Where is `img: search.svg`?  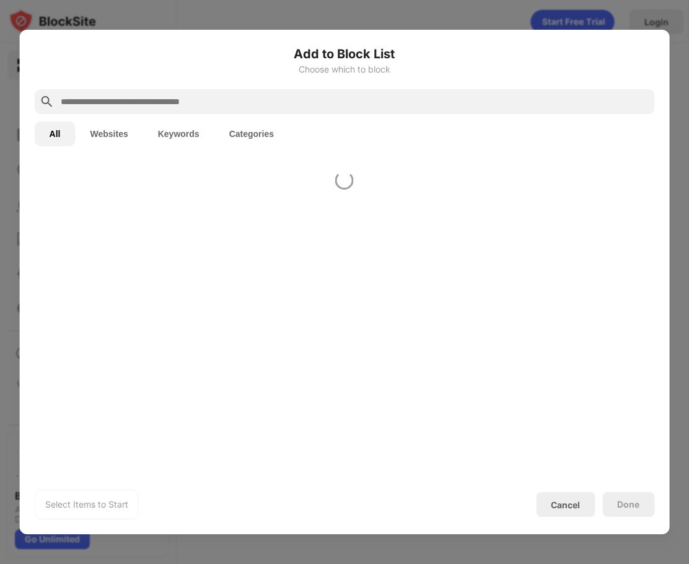 img: search.svg is located at coordinates (47, 102).